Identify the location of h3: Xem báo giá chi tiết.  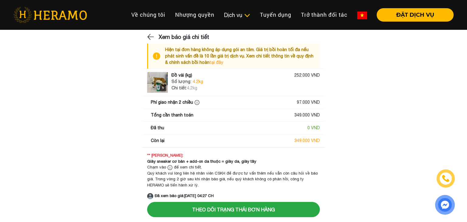
(184, 37).